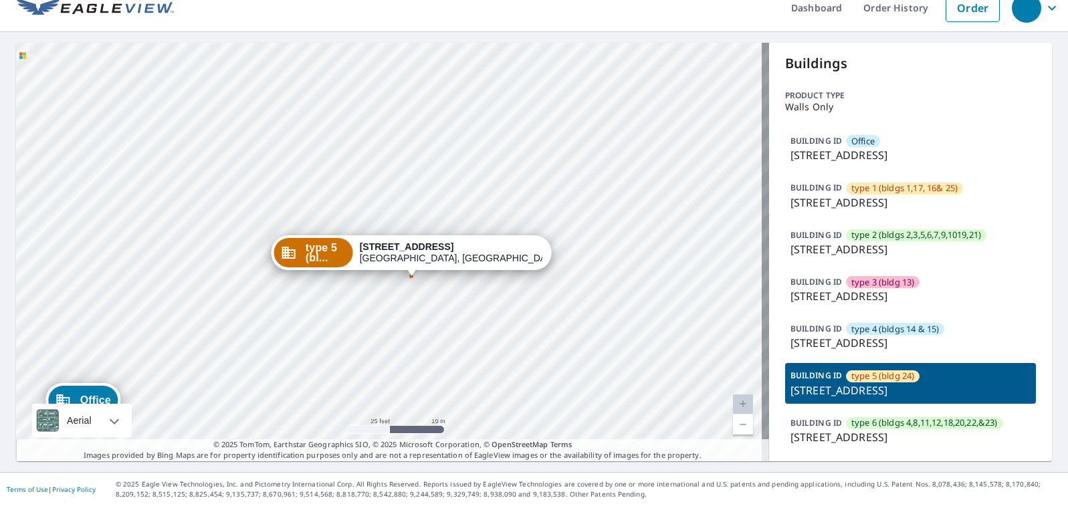  I want to click on div: Dropped pin, building type 5 (bldg 24), Commercial property, 6679 N Quail Hollow Rd Memphis, TN 3..., so click(411, 256).